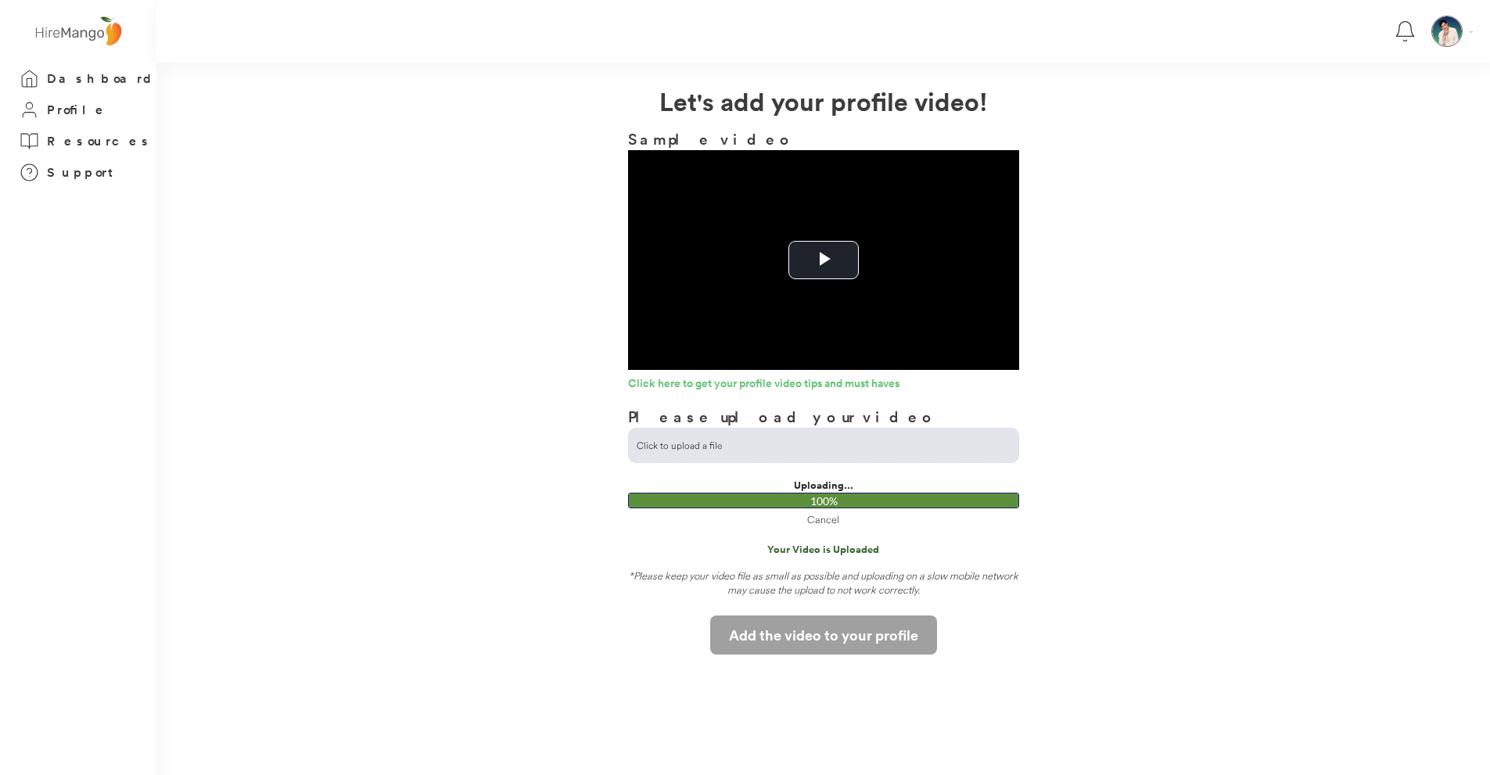 Image resolution: width=1490 pixels, height=775 pixels. What do you see at coordinates (99, 141) in the screenshot?
I see `h3: Resources` at bounding box center [99, 141].